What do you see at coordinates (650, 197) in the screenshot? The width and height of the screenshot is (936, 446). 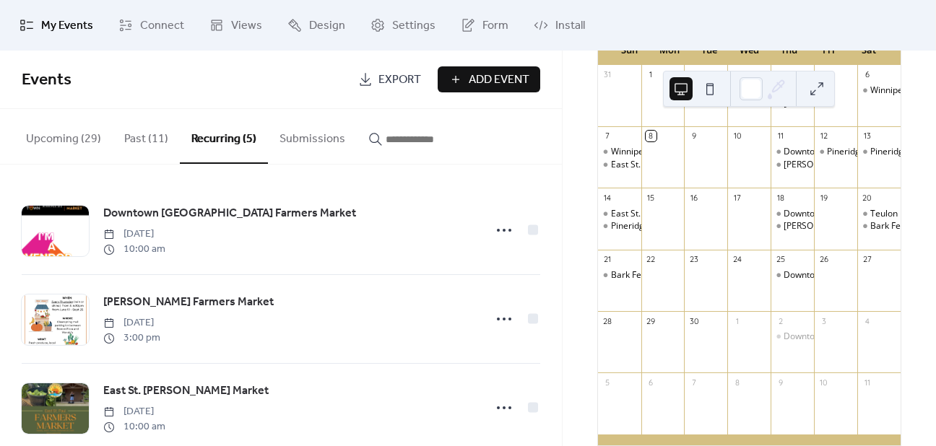 I see `div: 15` at bounding box center [650, 197].